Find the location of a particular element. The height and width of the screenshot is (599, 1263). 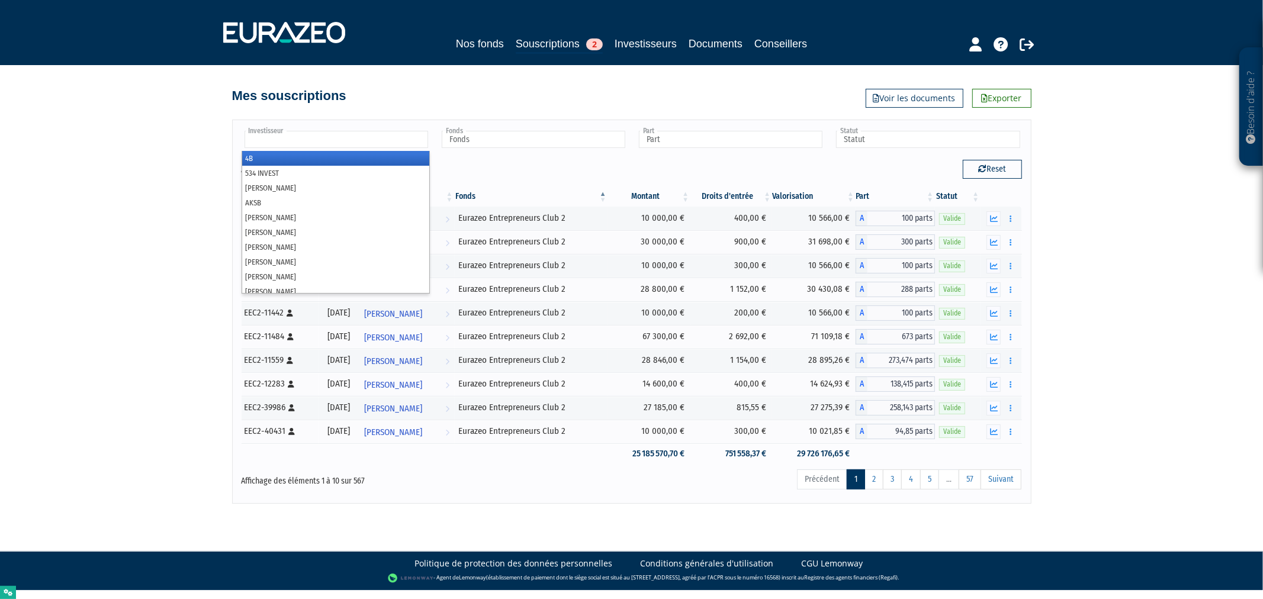

td: 71 109,18 € is located at coordinates (814, 337).